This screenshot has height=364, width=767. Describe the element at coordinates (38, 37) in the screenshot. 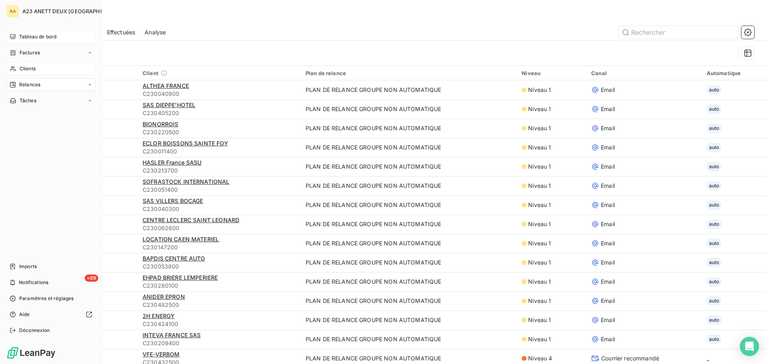

I see `span: Tableau de bord` at that location.